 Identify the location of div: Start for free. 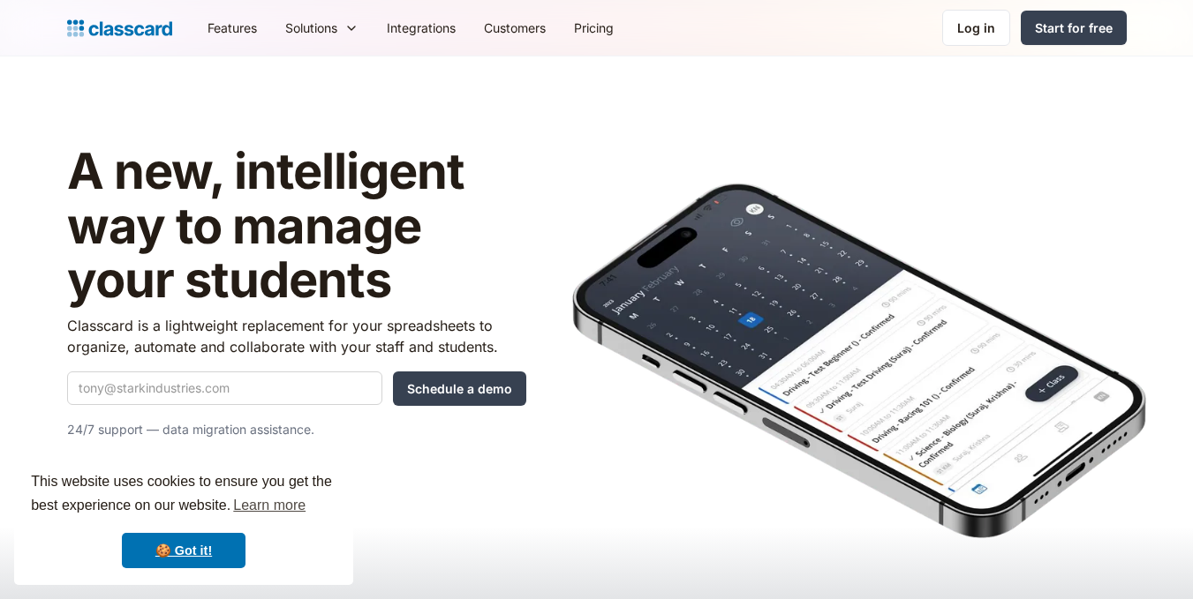
(1073, 27).